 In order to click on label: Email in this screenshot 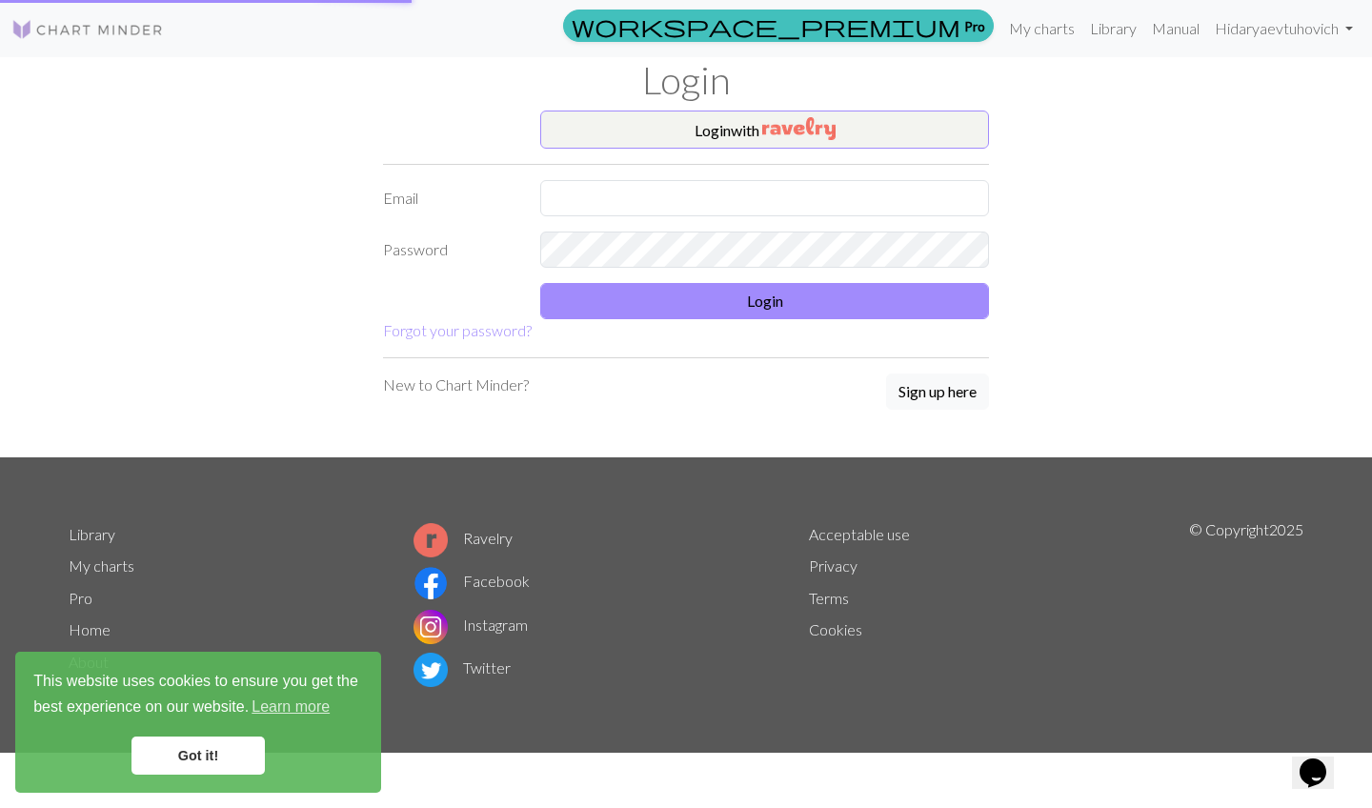, I will do `click(450, 198)`.